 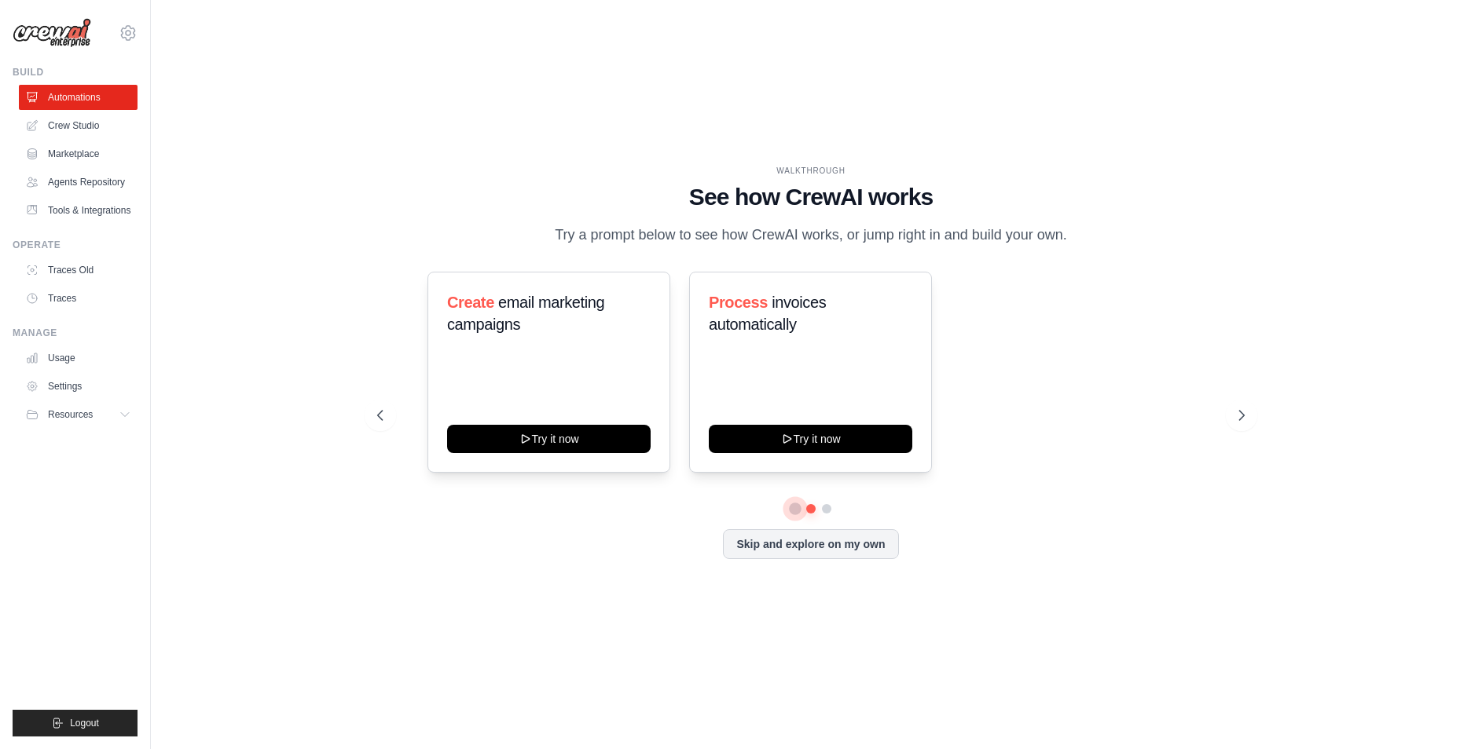 I want to click on a: Automations, so click(x=78, y=97).